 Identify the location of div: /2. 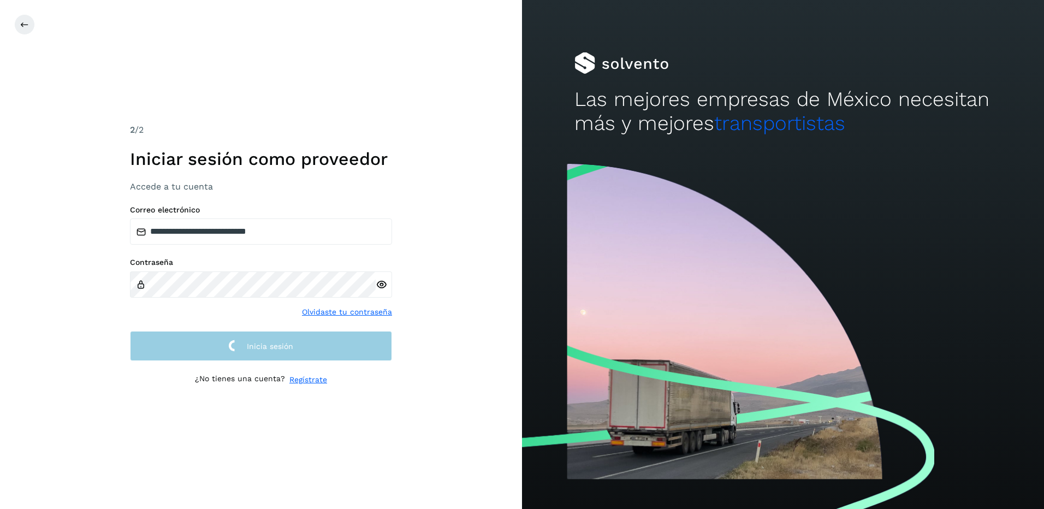
(261, 130).